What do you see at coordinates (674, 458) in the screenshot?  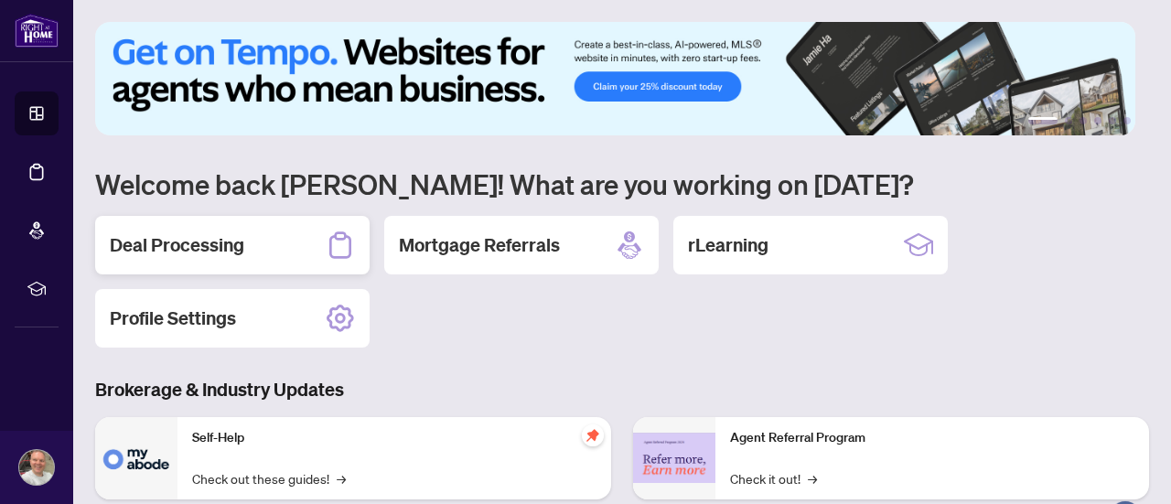 I see `img: Agent Referral Program` at bounding box center [674, 458].